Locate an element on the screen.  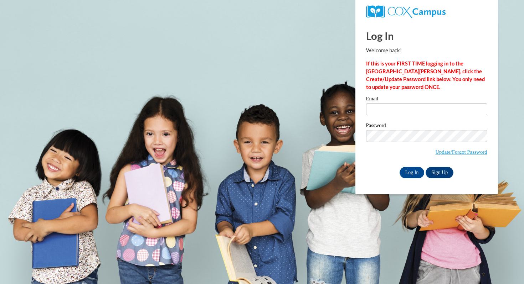
a: COX Campus is located at coordinates (405, 11).